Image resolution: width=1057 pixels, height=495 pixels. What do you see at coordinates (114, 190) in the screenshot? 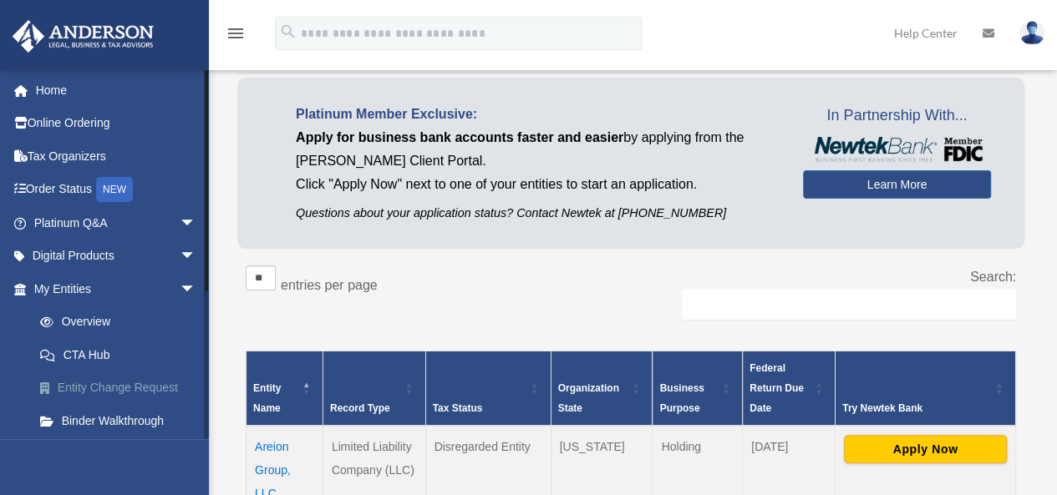
I see `div: NEW` at bounding box center [114, 190].